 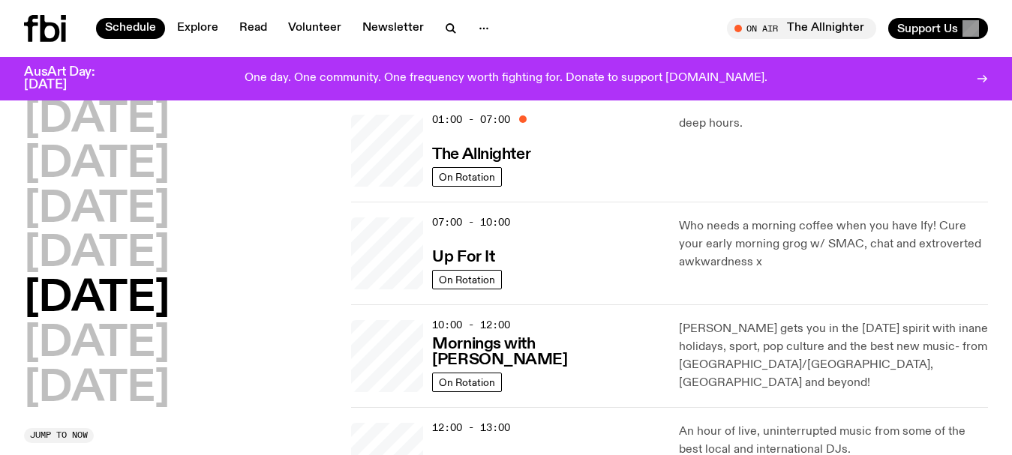 What do you see at coordinates (387, 254) in the screenshot?
I see `a: Ify - a Brown Skin girl with black braided twists, looking up to the side with her tongue stickin...` at bounding box center [387, 254].